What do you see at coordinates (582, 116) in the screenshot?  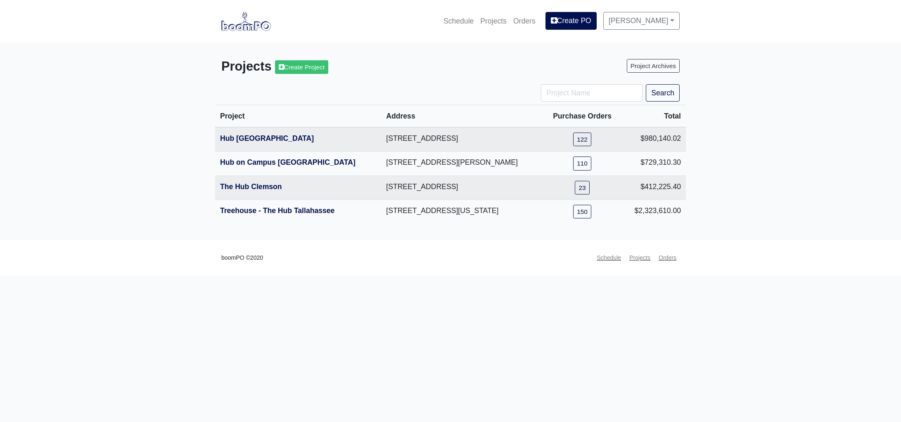 I see `th: Purchase Orders` at bounding box center [582, 116].